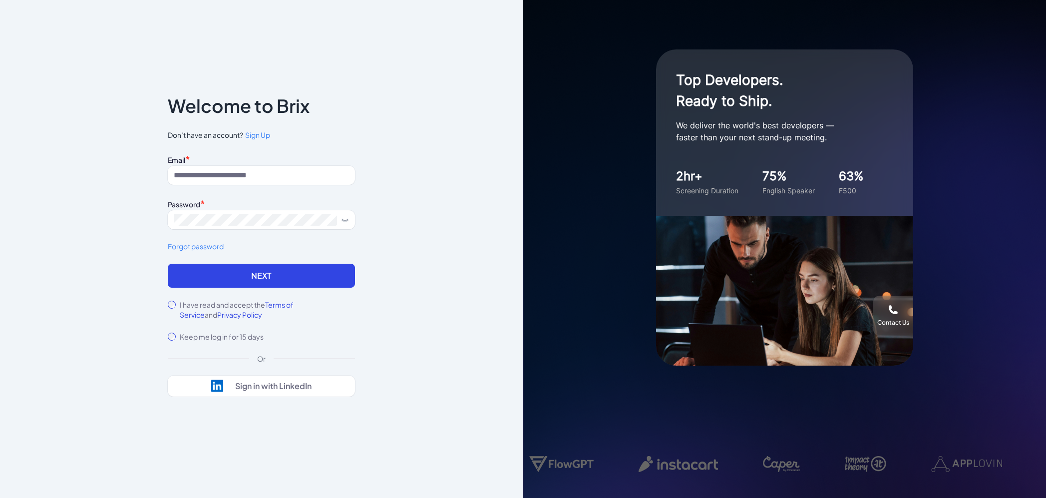 This screenshot has width=1046, height=498. What do you see at coordinates (261, 386) in the screenshot?
I see `button: Sign in with LinkedIn` at bounding box center [261, 386].